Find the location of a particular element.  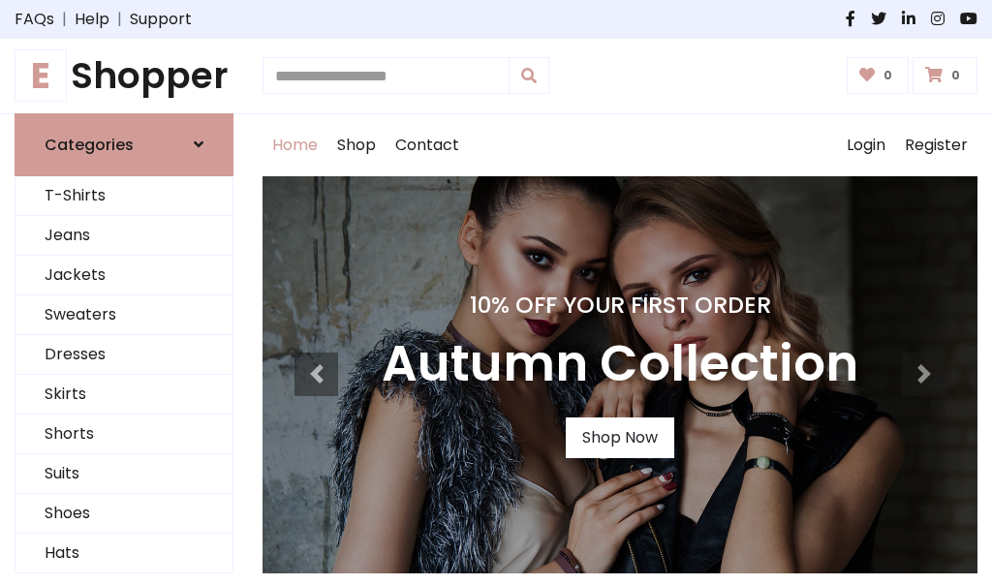

a: Dresses is located at coordinates (124, 355).